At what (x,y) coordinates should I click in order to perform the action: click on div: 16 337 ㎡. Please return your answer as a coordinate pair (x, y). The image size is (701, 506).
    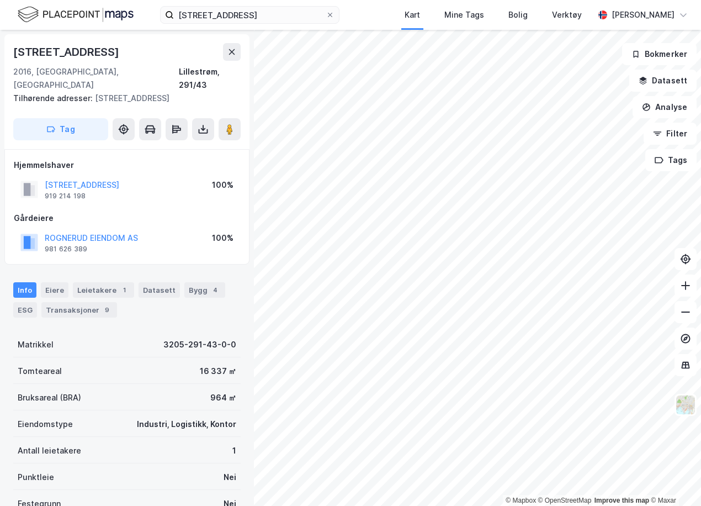
    Looking at the image, I should click on (218, 371).